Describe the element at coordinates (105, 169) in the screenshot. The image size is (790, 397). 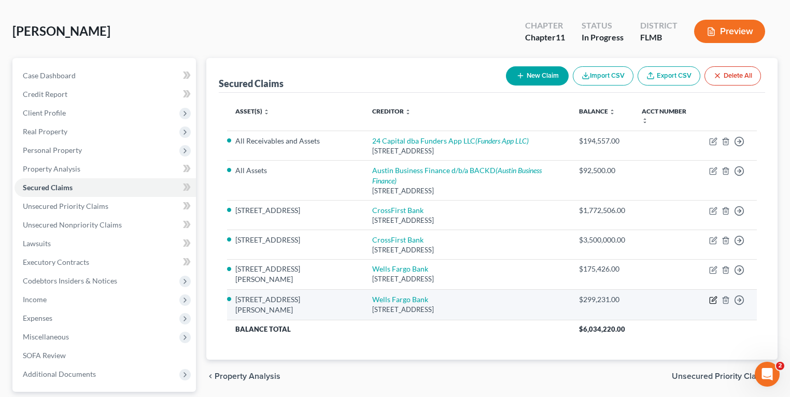
I see `a: Property Analysis` at that location.